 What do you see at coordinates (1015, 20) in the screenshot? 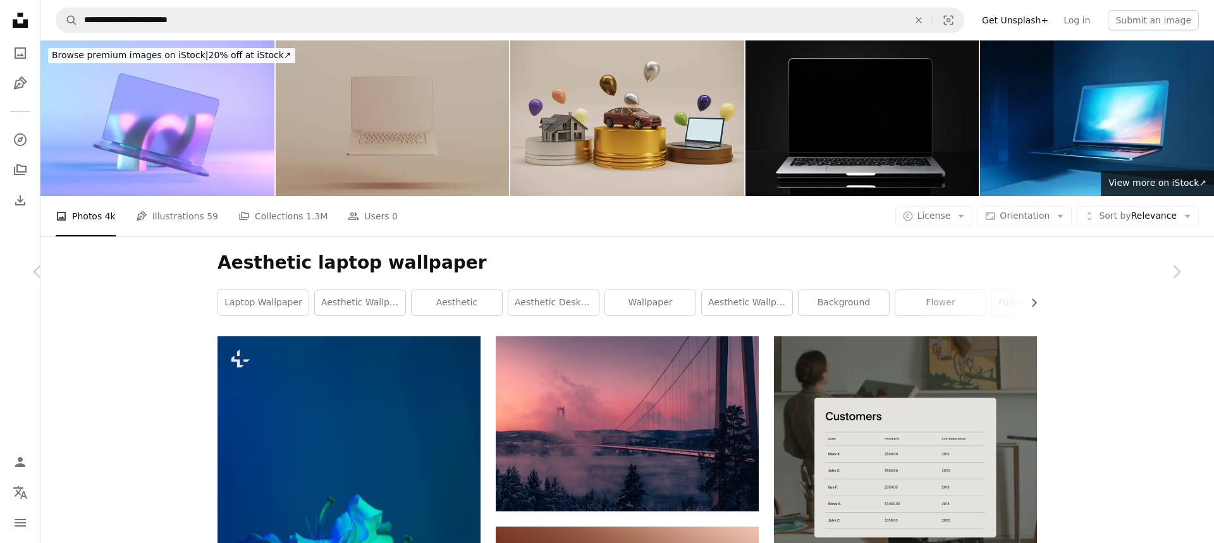
I see `a: Get Unsplash+` at bounding box center [1015, 20].